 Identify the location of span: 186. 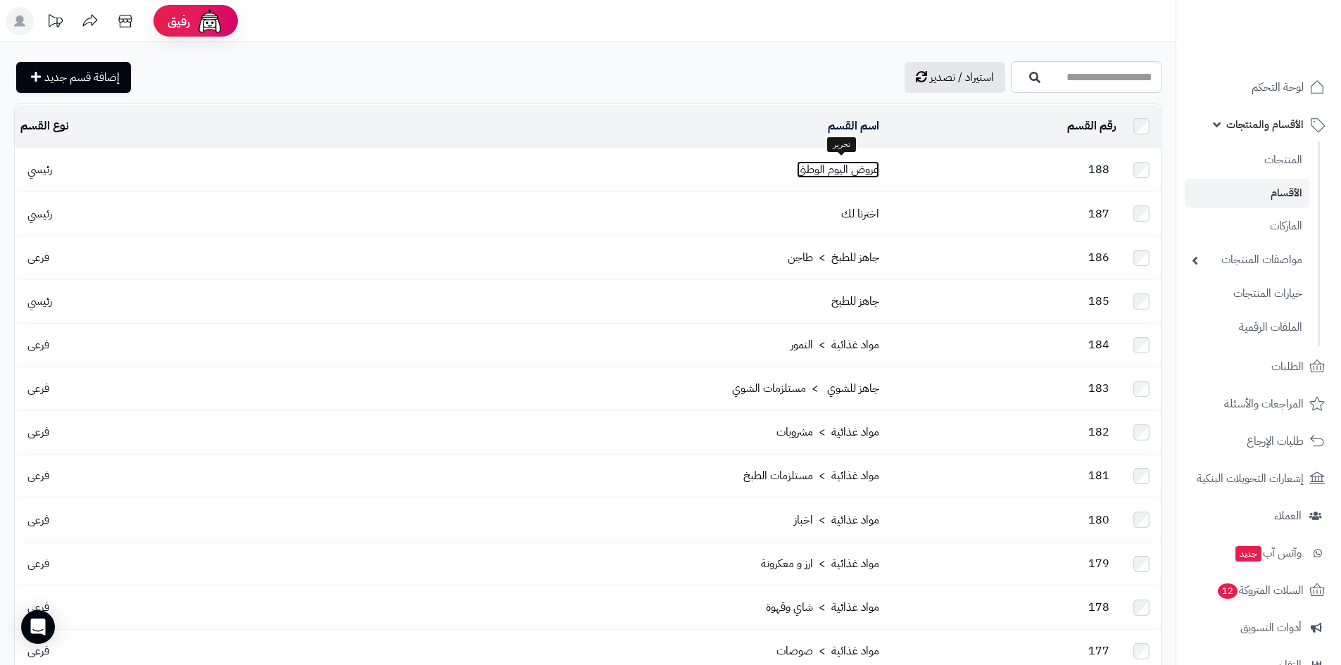
(1099, 258).